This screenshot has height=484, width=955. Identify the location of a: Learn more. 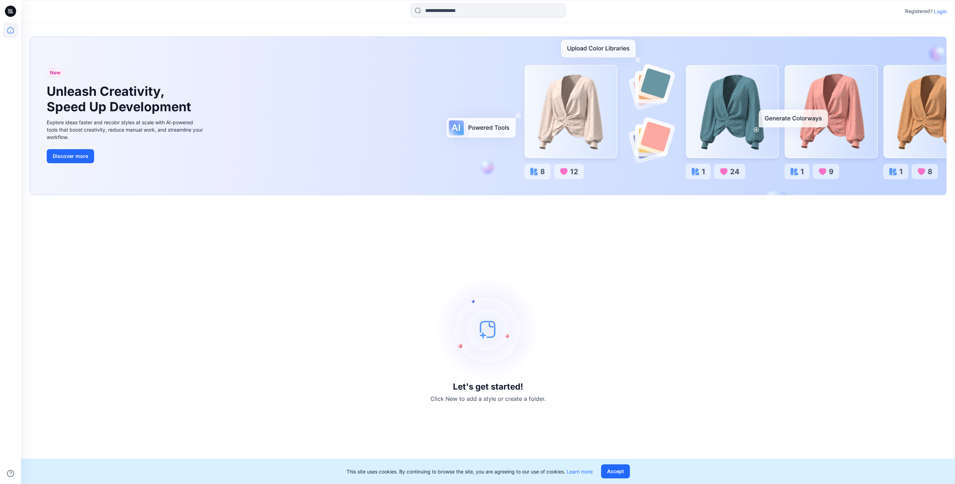
(579, 471).